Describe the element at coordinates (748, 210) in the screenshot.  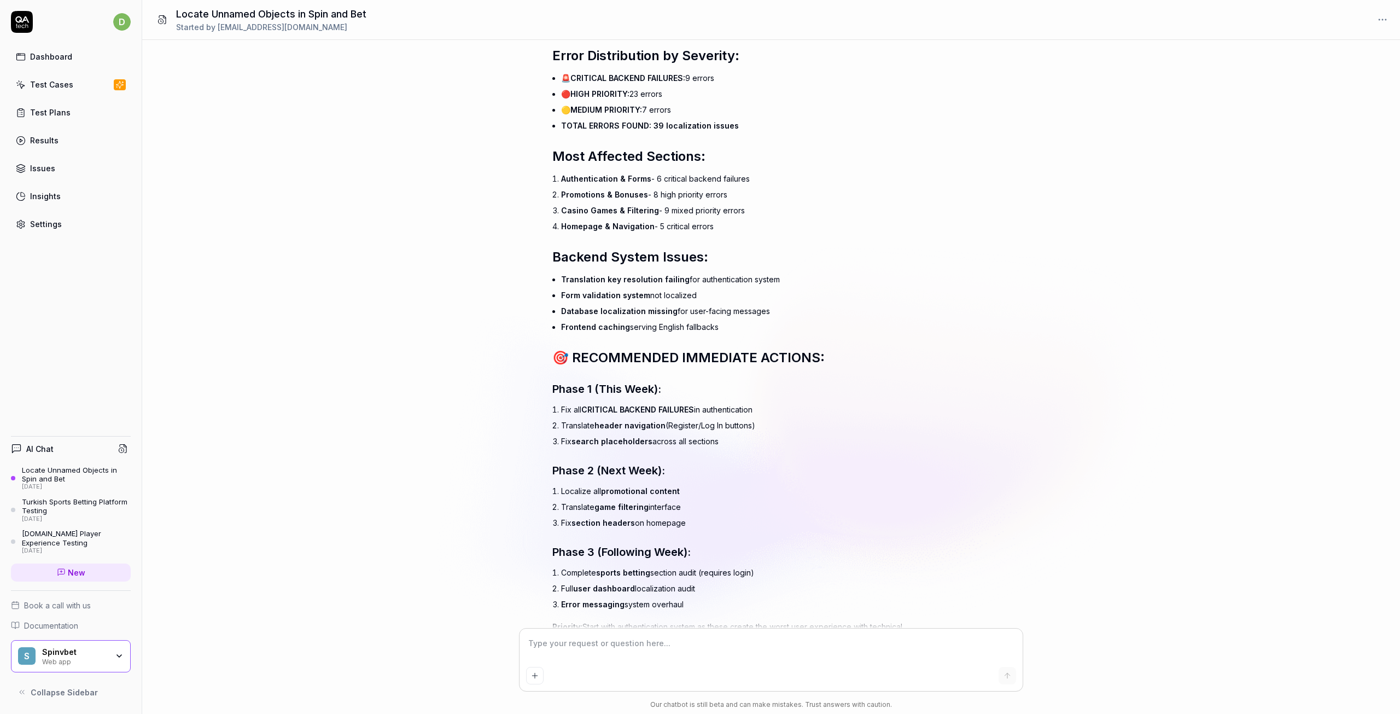
I see `li: - 9 mixed priority errors` at that location.